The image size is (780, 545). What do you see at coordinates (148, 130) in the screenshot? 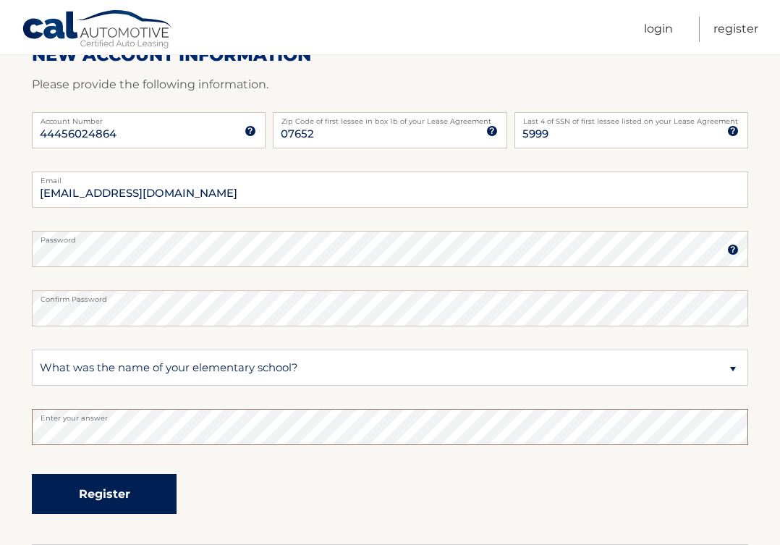
I see `input: Account Number` at bounding box center [148, 130].